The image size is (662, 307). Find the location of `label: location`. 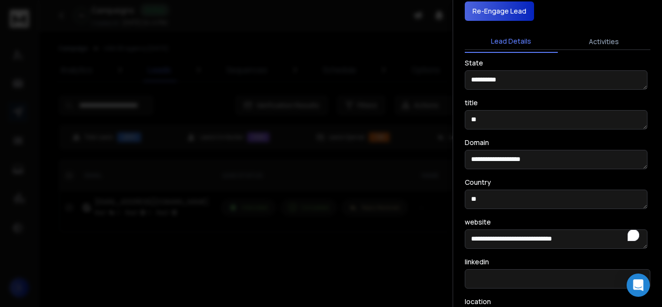

label: location is located at coordinates (478, 301).